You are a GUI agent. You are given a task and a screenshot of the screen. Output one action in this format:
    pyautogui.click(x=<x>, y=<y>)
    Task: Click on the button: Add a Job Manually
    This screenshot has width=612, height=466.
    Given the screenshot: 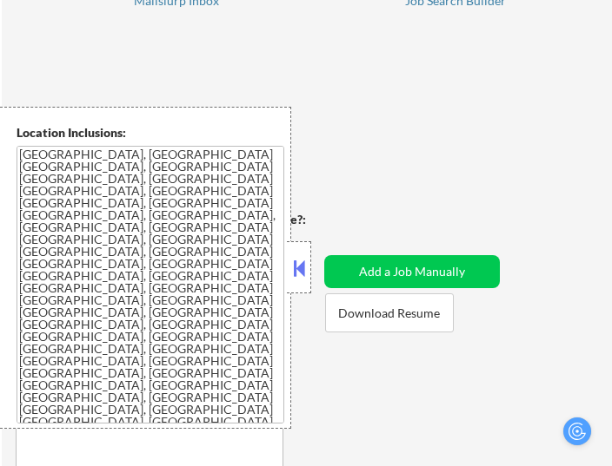 What is the action you would take?
    pyautogui.click(x=412, y=272)
    